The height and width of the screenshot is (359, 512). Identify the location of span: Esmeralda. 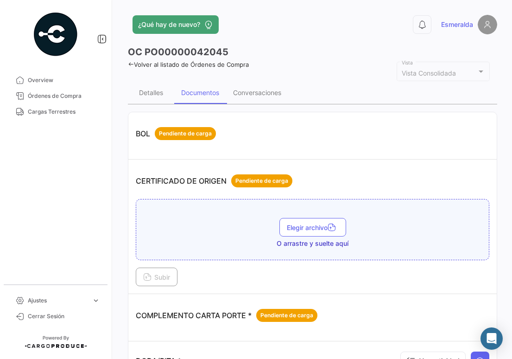
(457, 25).